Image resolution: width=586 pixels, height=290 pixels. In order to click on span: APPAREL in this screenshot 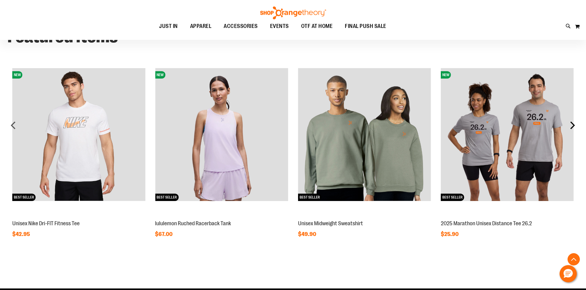, I will do `click(201, 26)`.